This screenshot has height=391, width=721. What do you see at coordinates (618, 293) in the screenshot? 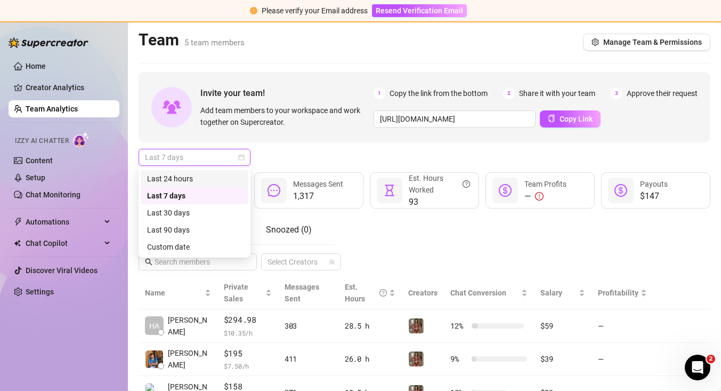
I see `span: Profitability` at bounding box center [618, 293].